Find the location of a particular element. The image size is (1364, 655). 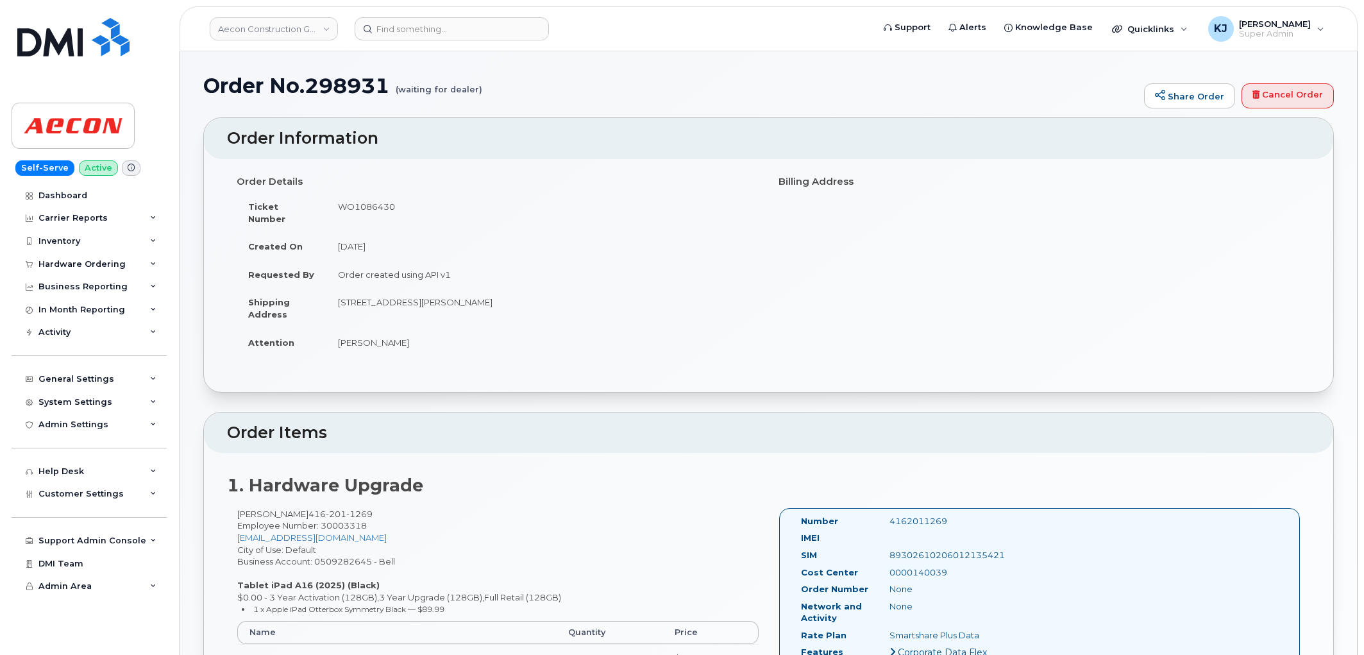

h4: Order Details is located at coordinates (498, 182).